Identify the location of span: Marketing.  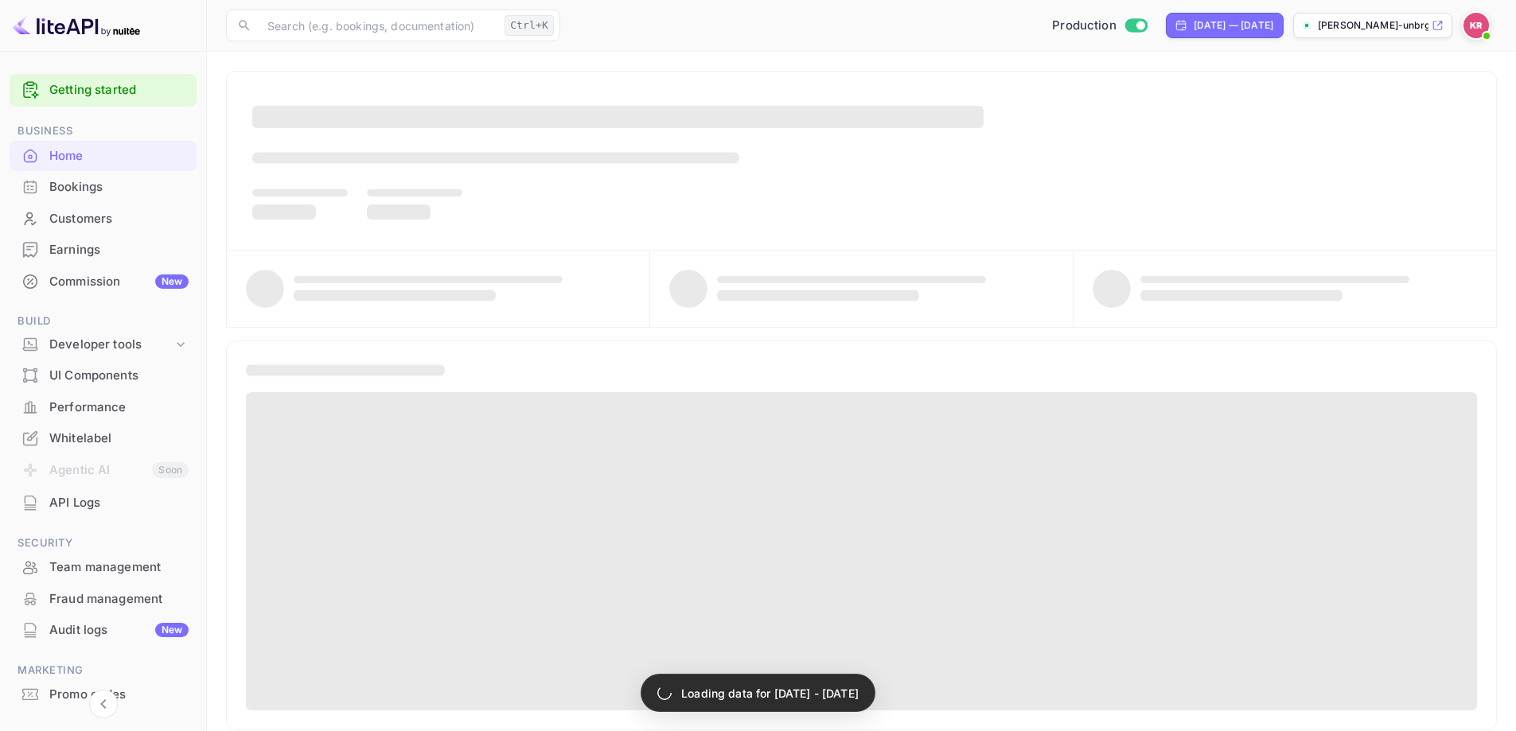
(103, 671).